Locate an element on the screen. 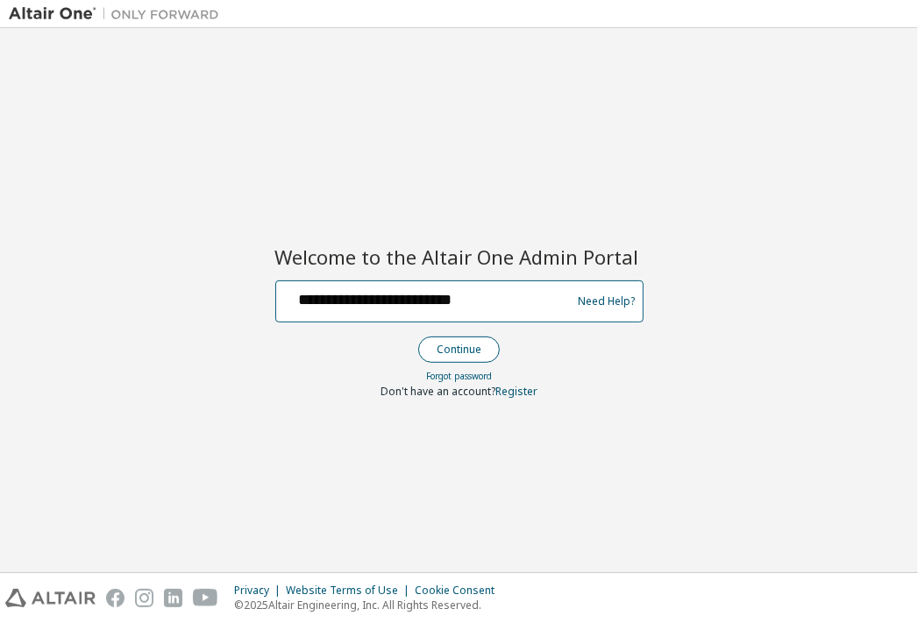 The height and width of the screenshot is (623, 918). a: Register is located at coordinates (516, 391).